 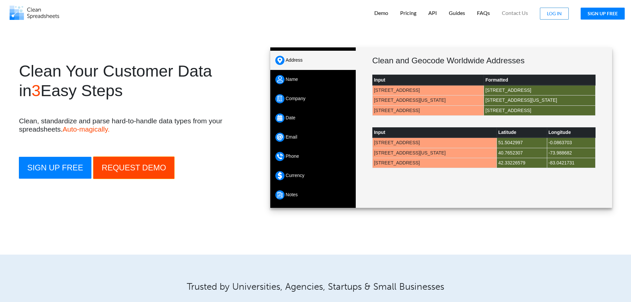 What do you see at coordinates (571, 153) in the screenshot?
I see `td: -73.988682` at bounding box center [571, 153].